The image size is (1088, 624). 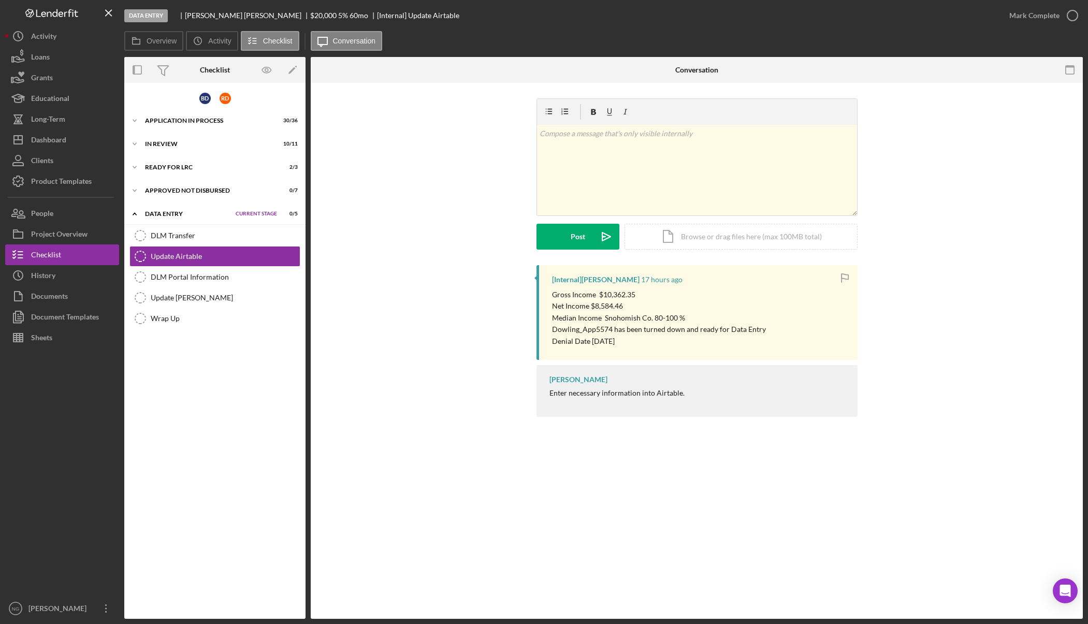 I want to click on div: 0 / 5, so click(x=288, y=214).